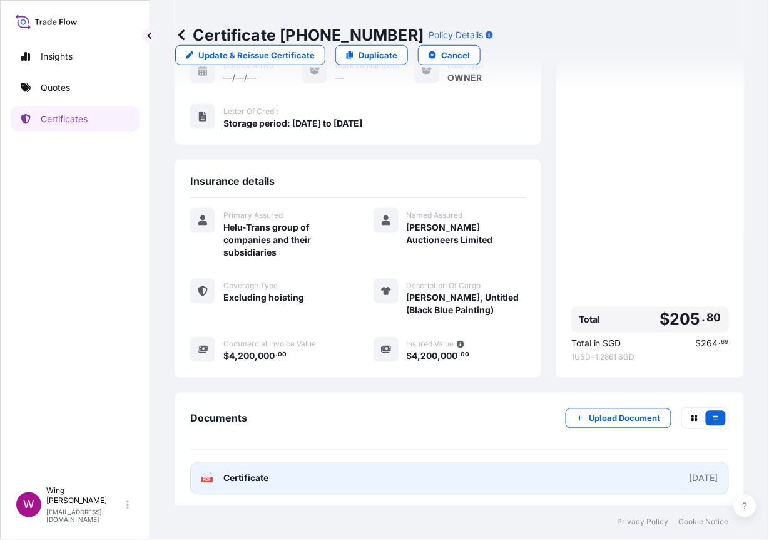 The width and height of the screenshot is (769, 540). Describe the element at coordinates (284, 240) in the screenshot. I see `span: Helu-Trans group of companies and their subsidiaries` at that location.